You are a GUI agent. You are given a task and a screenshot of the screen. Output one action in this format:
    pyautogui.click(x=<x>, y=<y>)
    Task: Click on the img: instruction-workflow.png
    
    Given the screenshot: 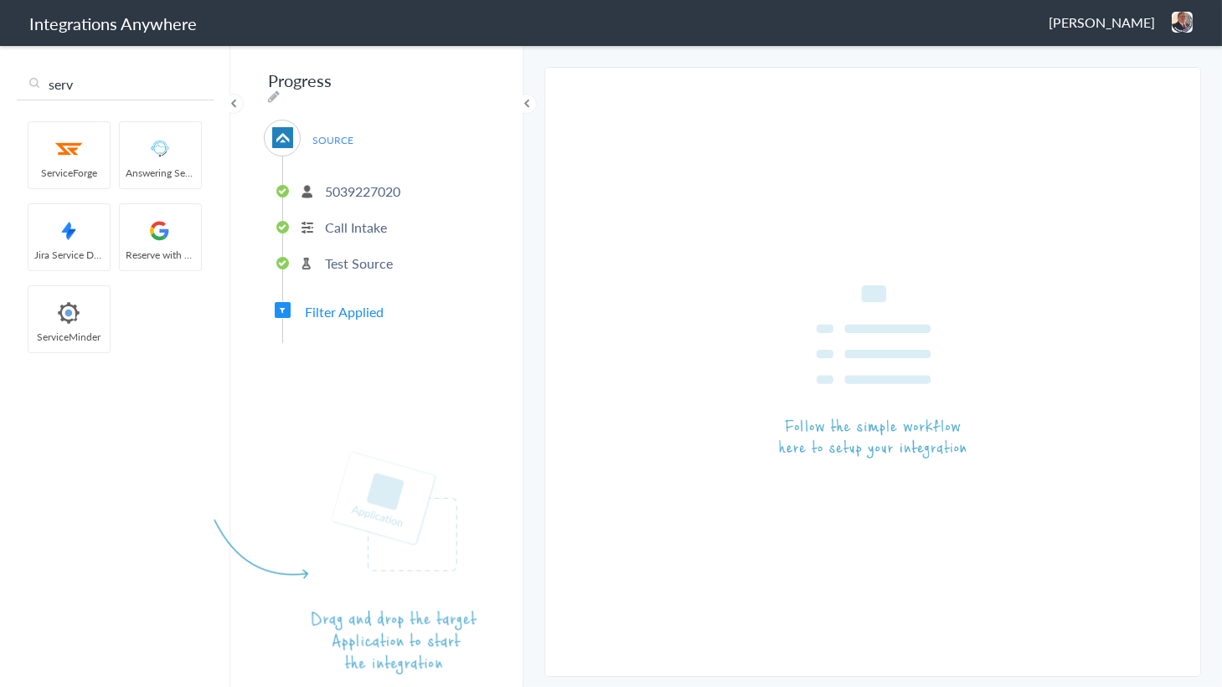 What is the action you would take?
    pyautogui.click(x=872, y=373)
    